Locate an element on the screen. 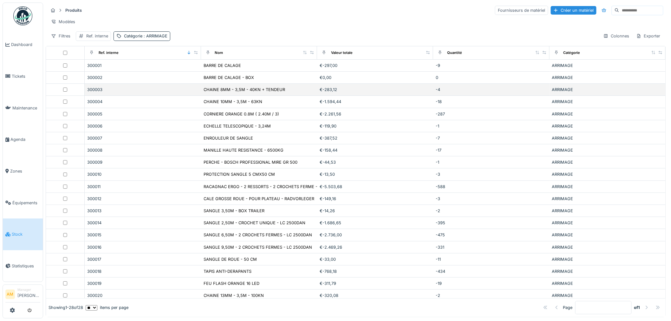  div: -434 is located at coordinates (491, 271).